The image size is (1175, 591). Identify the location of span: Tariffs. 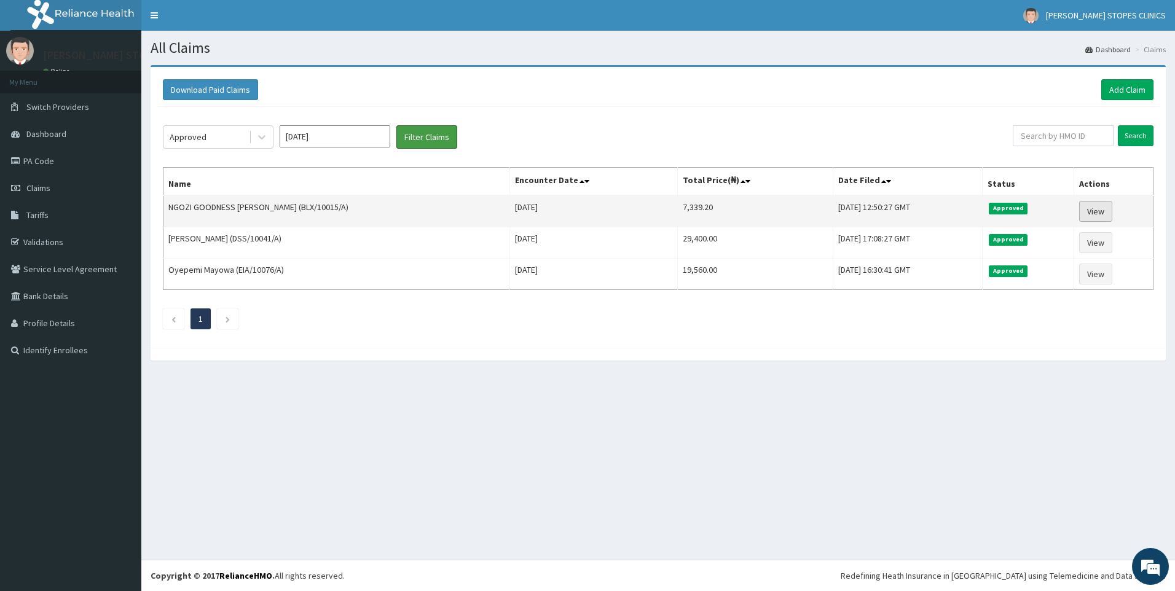
(37, 215).